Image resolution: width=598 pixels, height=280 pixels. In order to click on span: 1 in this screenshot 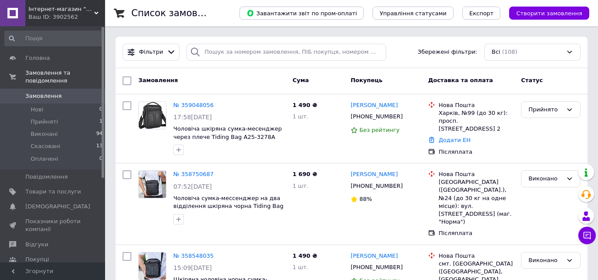, I will do `click(101, 122)`.